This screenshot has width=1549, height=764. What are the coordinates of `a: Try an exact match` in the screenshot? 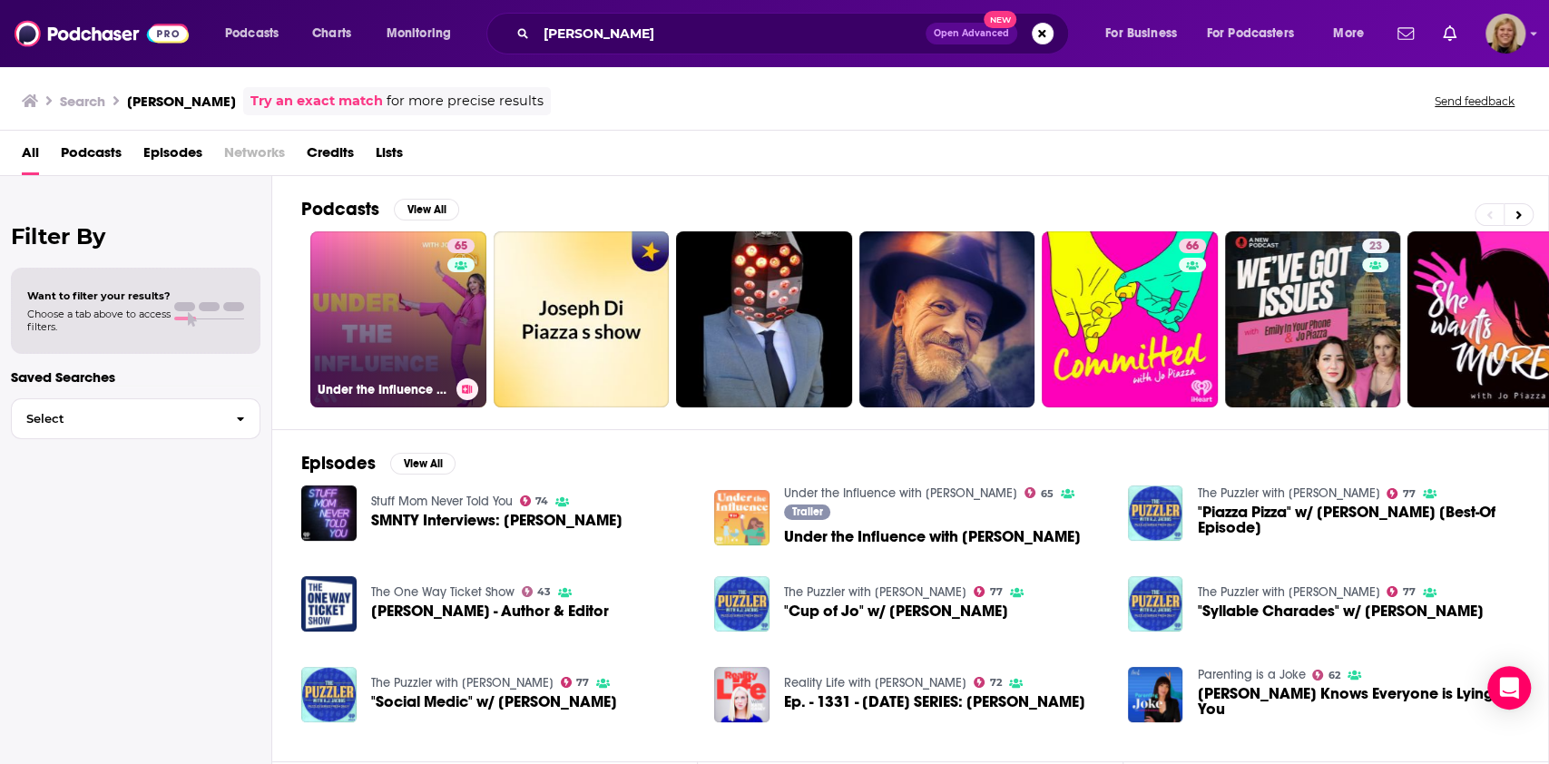 It's located at (317, 101).